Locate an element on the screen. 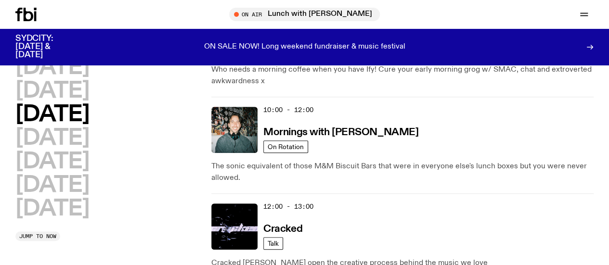 Image resolution: width=609 pixels, height=265 pixels. button: Jump to now is located at coordinates (38, 236).